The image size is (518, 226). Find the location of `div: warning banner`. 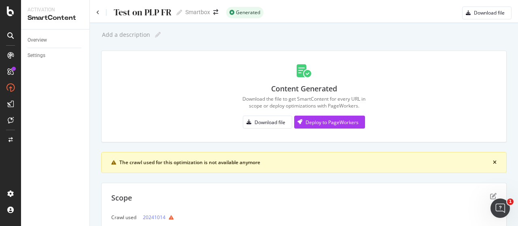

div: warning banner is located at coordinates (304, 163).